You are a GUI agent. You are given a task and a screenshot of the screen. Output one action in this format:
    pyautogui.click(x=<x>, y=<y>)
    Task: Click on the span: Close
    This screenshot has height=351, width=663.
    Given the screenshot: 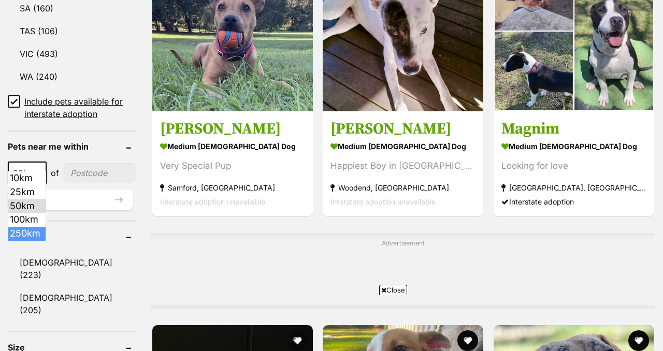 What is the action you would take?
    pyautogui.click(x=393, y=290)
    